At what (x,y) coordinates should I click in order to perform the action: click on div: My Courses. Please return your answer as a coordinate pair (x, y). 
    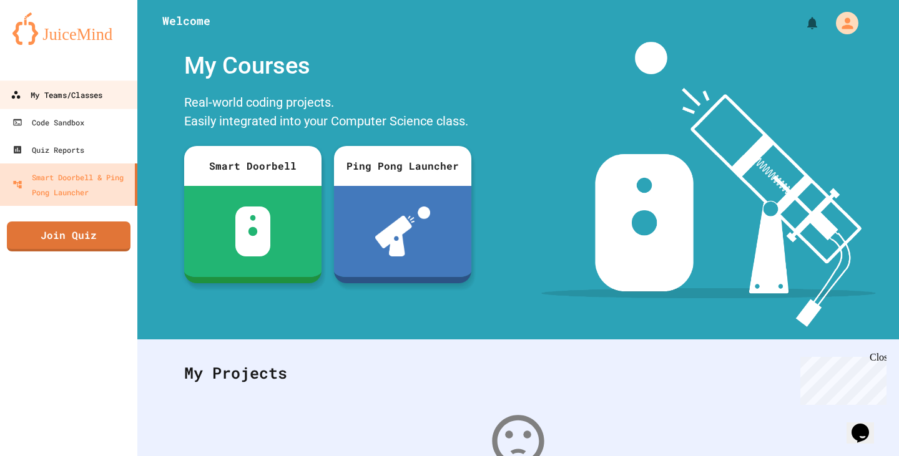
    Looking at the image, I should click on (328, 66).